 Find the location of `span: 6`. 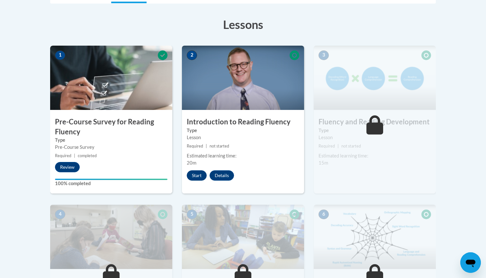

span: 6 is located at coordinates (323, 214).